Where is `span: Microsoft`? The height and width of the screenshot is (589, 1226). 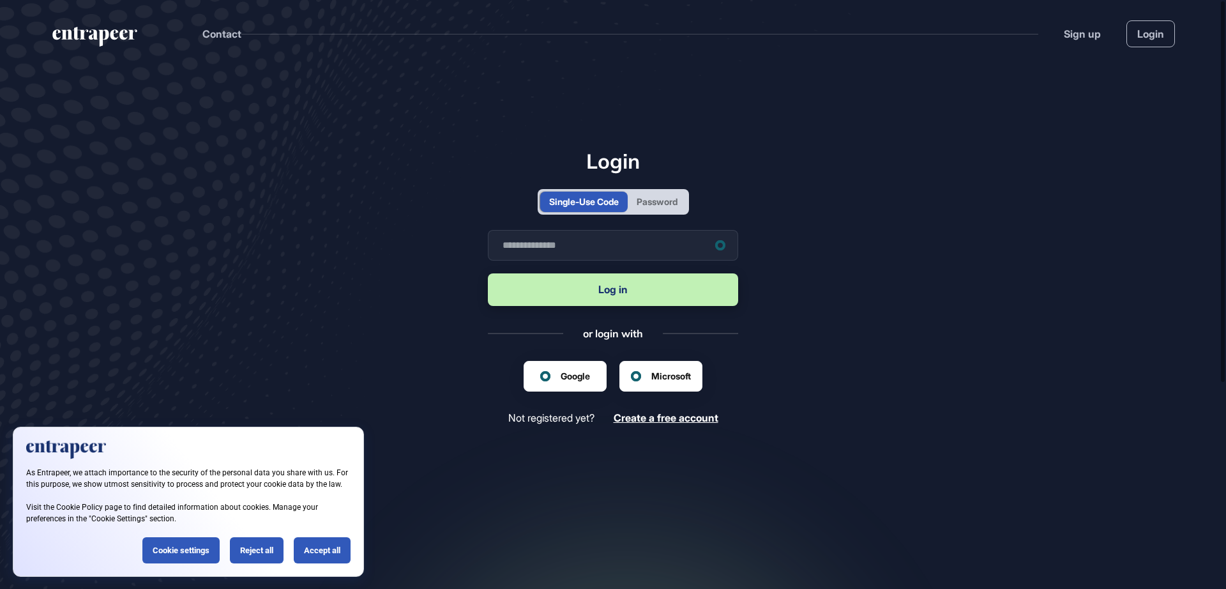
span: Microsoft is located at coordinates (671, 375).